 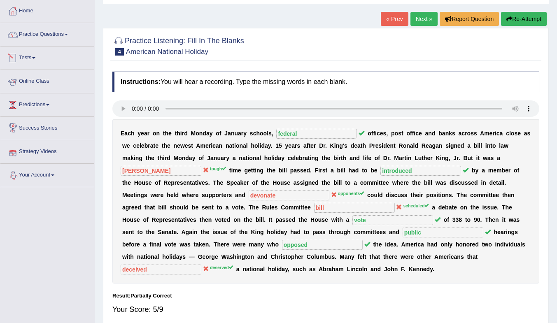 What do you see at coordinates (423, 146) in the screenshot?
I see `b: R` at bounding box center [423, 146].